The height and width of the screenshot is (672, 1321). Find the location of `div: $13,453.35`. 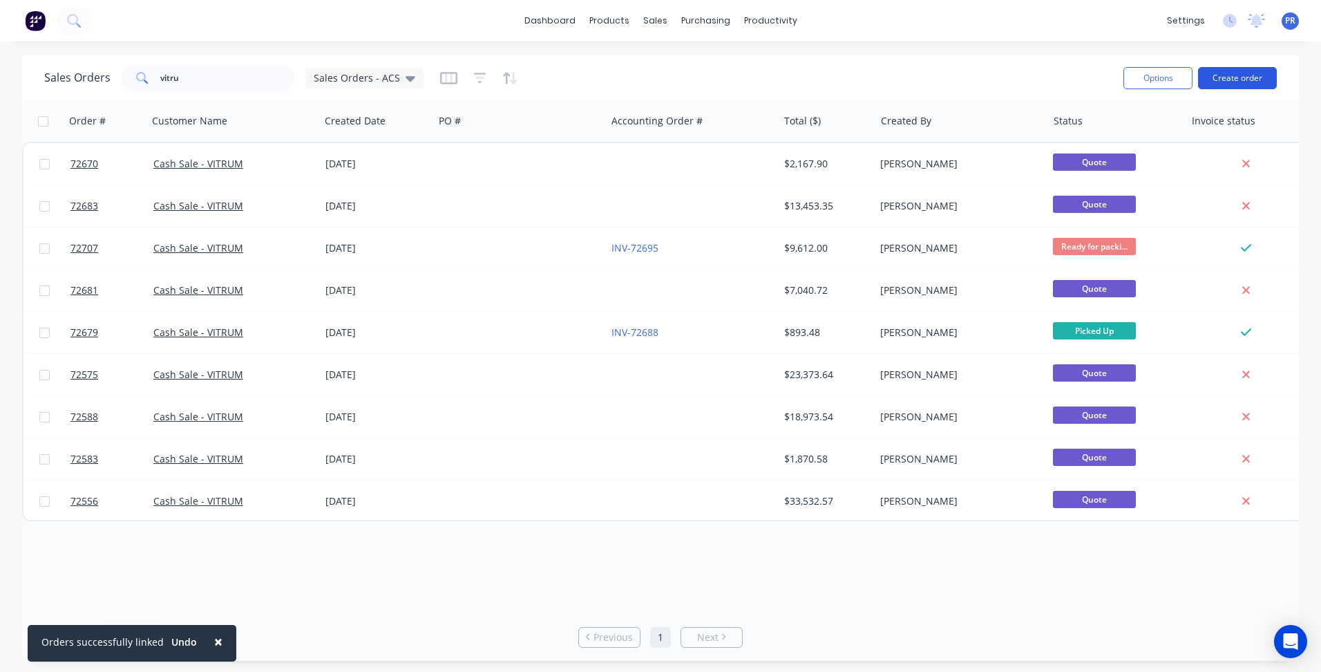

div: $13,453.35 is located at coordinates (824, 206).